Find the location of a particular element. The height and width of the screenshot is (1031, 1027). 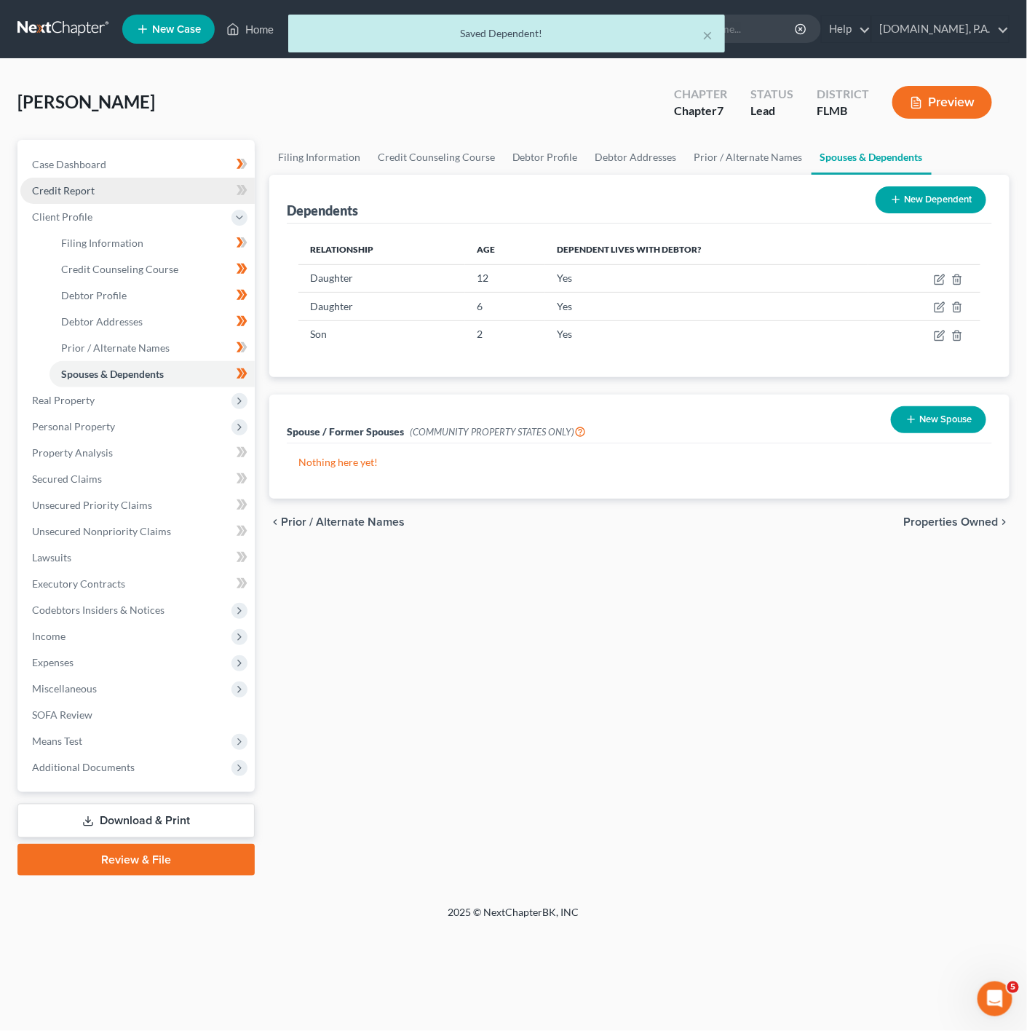

span: Debtor Addresses is located at coordinates (102, 321).